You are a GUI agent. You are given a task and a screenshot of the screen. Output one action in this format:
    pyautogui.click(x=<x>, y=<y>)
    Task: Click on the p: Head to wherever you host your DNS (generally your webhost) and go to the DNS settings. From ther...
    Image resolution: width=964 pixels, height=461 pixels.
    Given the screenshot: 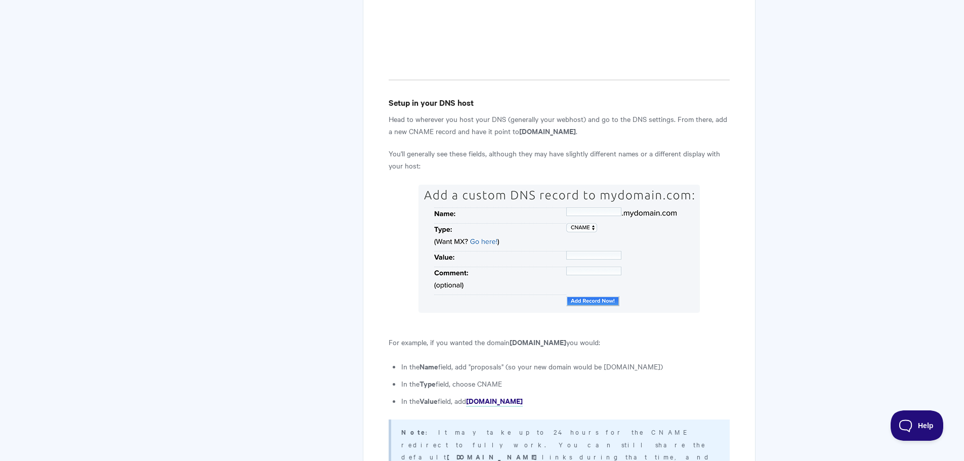 What is the action you would take?
    pyautogui.click(x=559, y=125)
    